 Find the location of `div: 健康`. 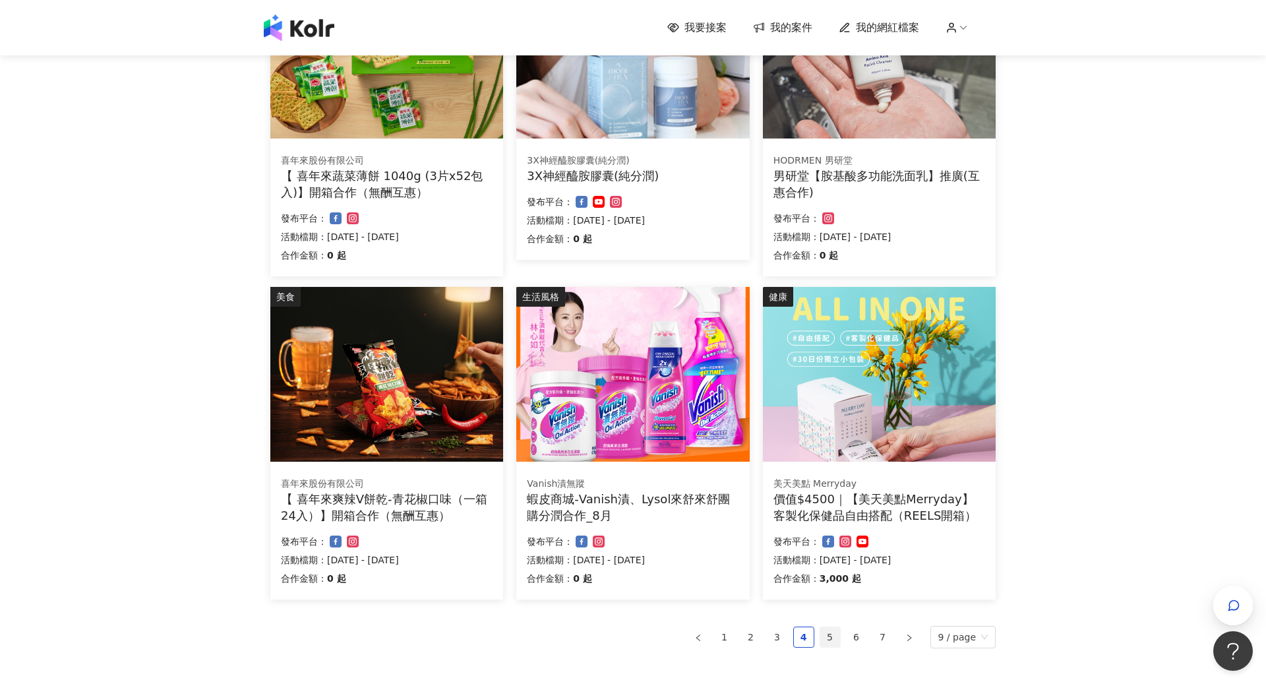

div: 健康 is located at coordinates (778, 297).